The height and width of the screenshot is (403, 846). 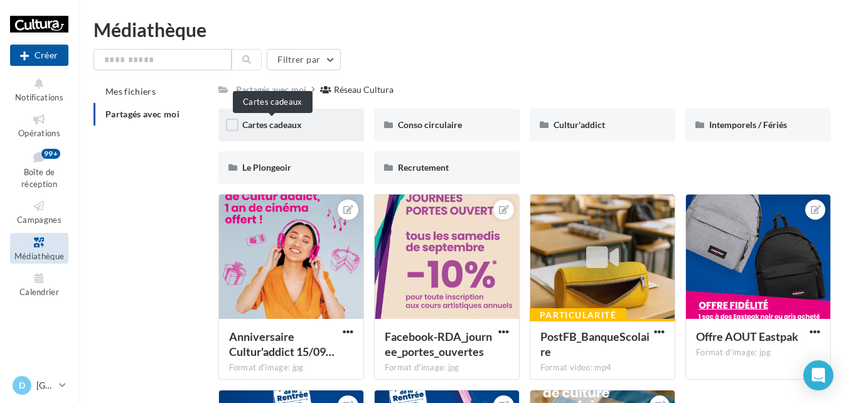 I want to click on div: Médiathèque, so click(x=462, y=29).